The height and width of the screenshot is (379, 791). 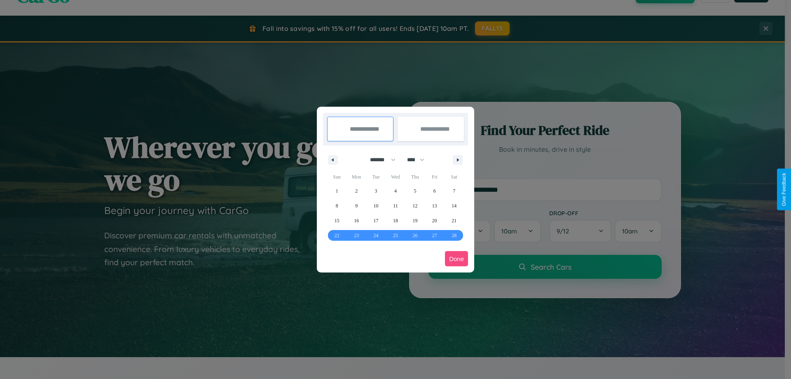 What do you see at coordinates (395, 235) in the screenshot?
I see `button: 25` at bounding box center [395, 235].